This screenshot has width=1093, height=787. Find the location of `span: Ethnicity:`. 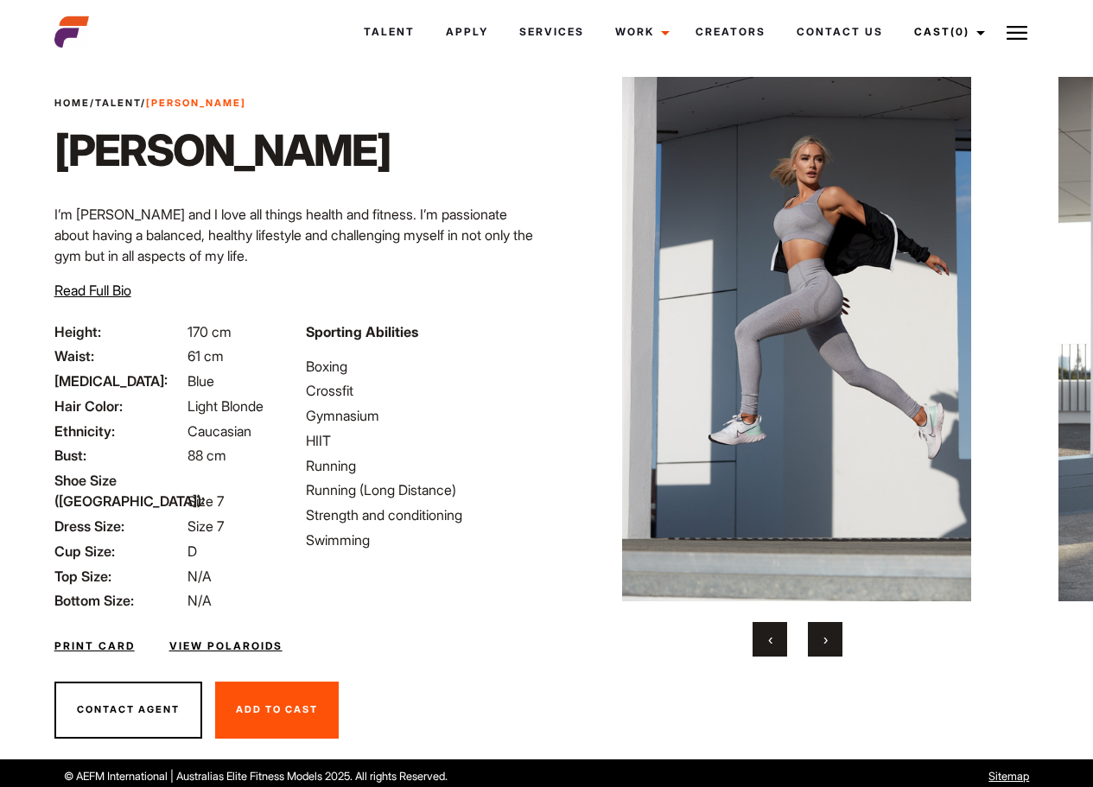

span: Ethnicity: is located at coordinates (119, 431).